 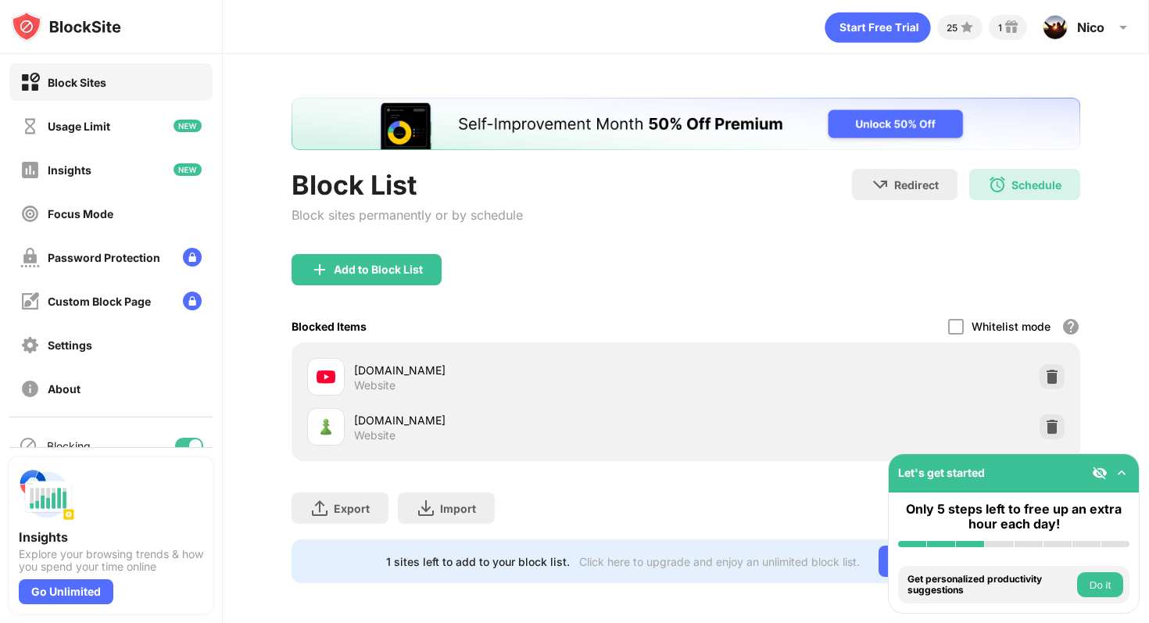 I want to click on img: logo-blocksite.svg, so click(x=66, y=27).